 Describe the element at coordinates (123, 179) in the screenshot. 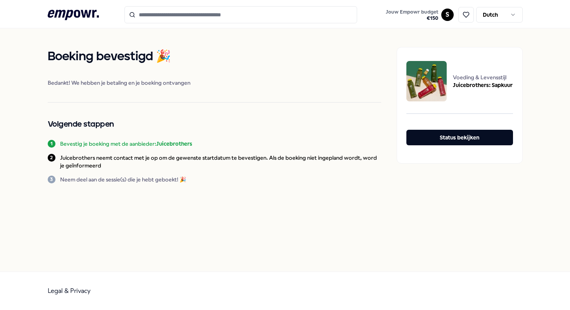

I see `p: Neem deel aan de sessie(s) die je hebt geboekt! 🎉` at that location.